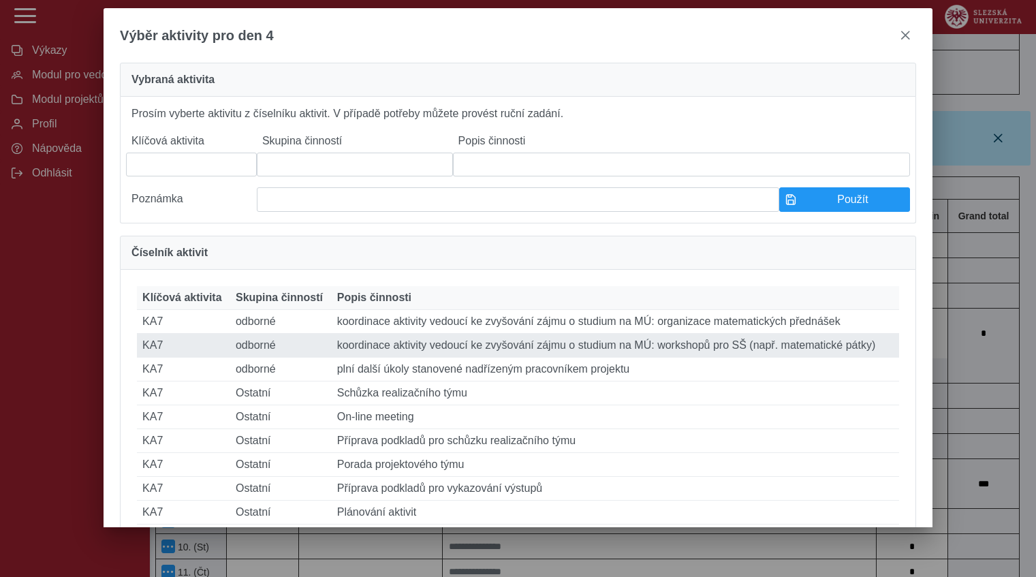  What do you see at coordinates (191, 200) in the screenshot?
I see `label: Poznámka` at bounding box center [191, 200].